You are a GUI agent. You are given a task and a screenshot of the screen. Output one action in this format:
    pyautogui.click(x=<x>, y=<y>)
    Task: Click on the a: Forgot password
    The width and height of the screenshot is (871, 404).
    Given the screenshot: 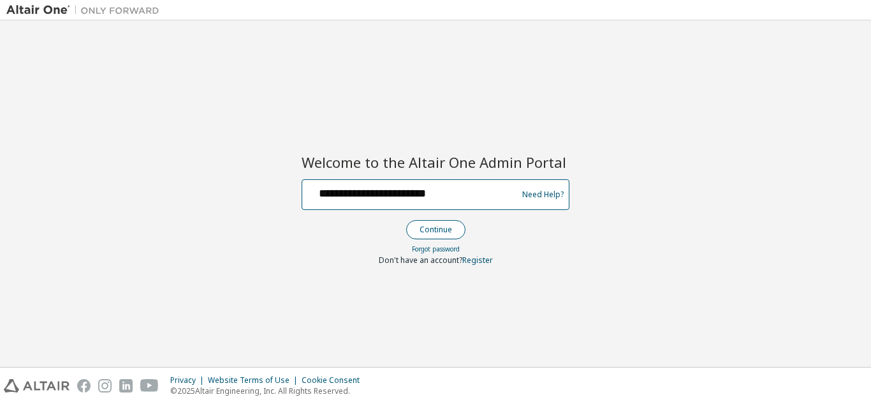 What is the action you would take?
    pyautogui.click(x=435, y=249)
    